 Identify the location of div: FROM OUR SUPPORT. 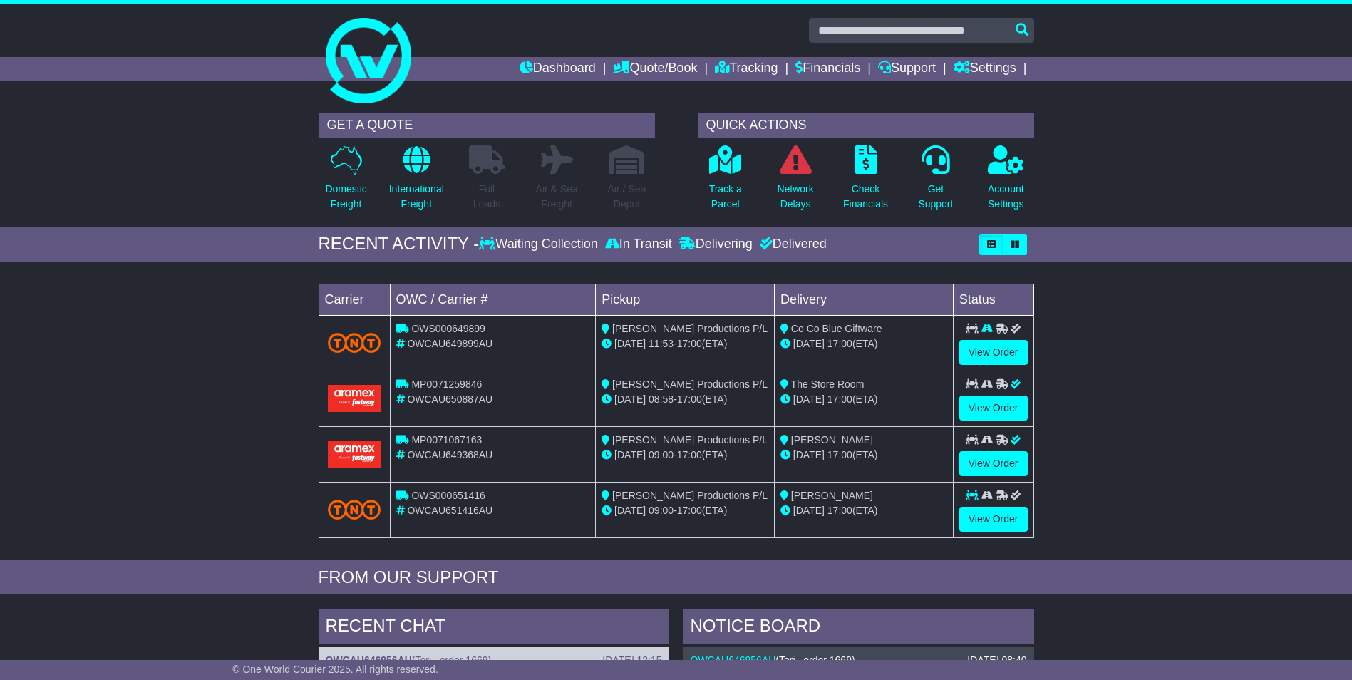
(677, 577).